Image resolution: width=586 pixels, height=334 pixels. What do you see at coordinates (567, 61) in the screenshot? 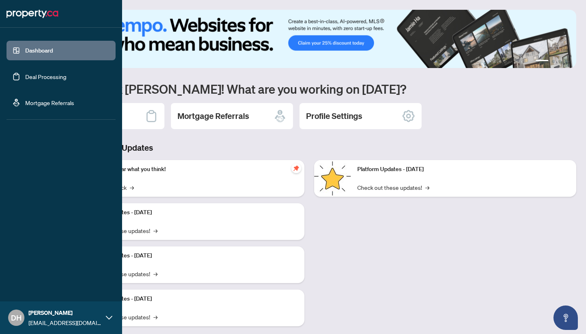
I see `button: 4` at bounding box center [567, 61].